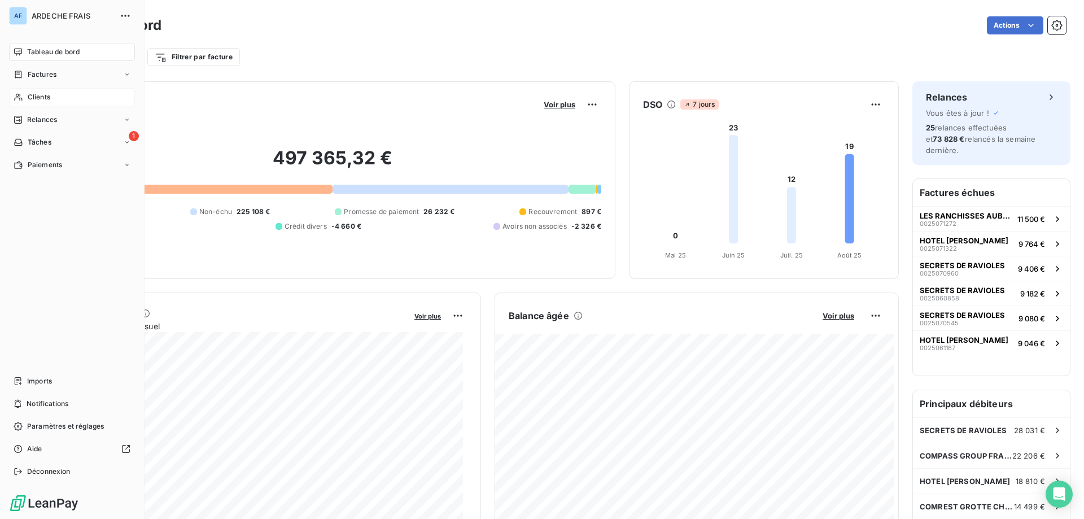 The height and width of the screenshot is (519, 1084). What do you see at coordinates (991, 293) in the screenshot?
I see `button: SECRETS DE RAVIOLES00250608589 182 €` at bounding box center [991, 293].